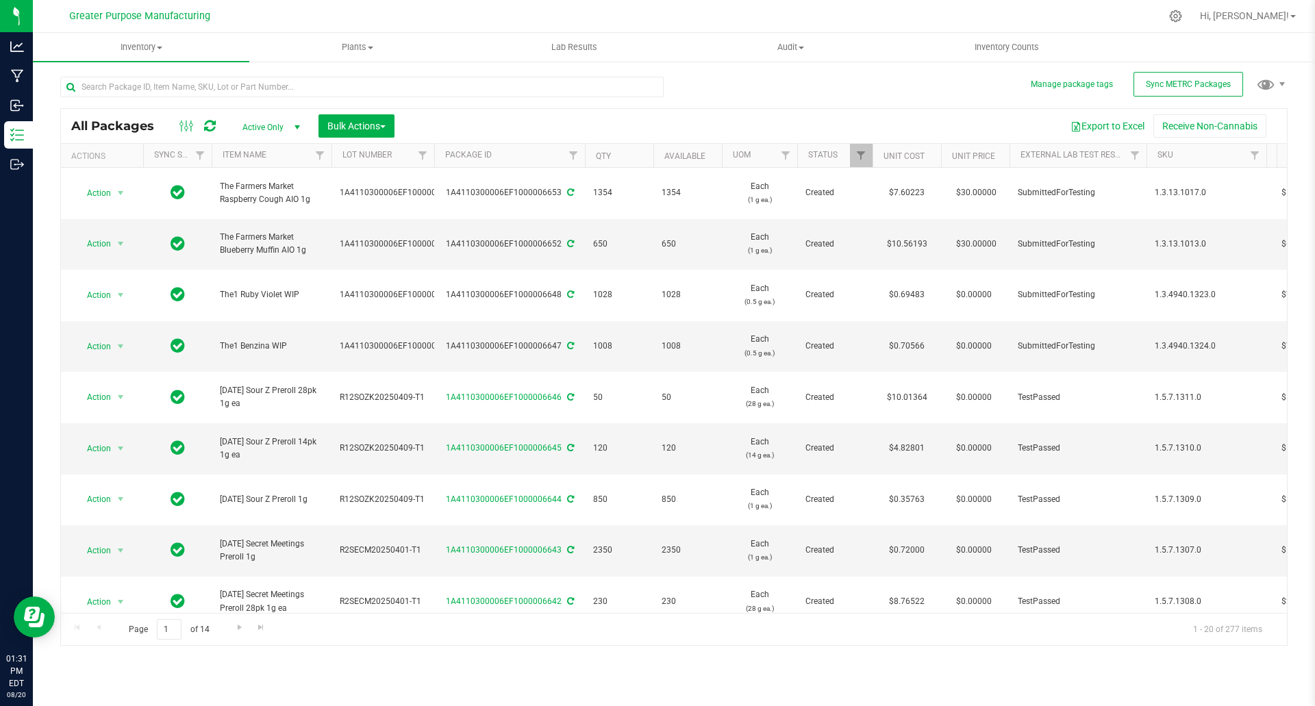 This screenshot has height=706, width=1315. I want to click on a: Unit Cost, so click(904, 156).